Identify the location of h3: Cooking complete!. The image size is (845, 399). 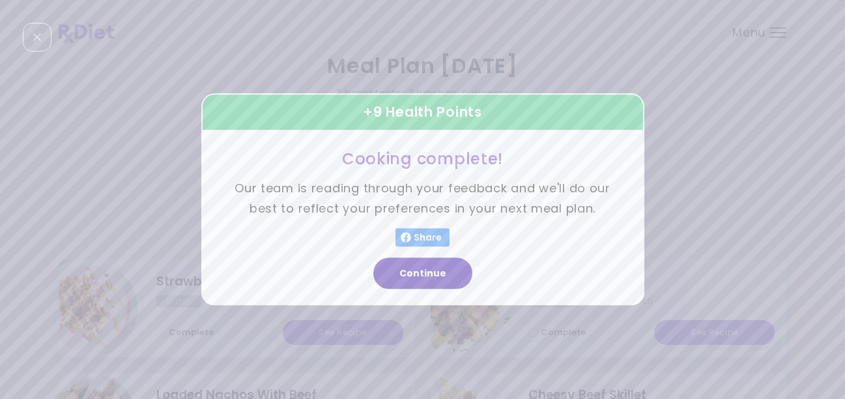
(423, 158).